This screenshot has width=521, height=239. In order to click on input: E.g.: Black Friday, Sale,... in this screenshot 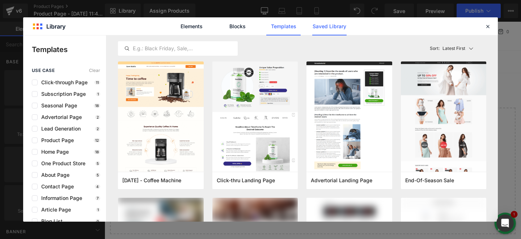, I will do `click(178, 48)`.